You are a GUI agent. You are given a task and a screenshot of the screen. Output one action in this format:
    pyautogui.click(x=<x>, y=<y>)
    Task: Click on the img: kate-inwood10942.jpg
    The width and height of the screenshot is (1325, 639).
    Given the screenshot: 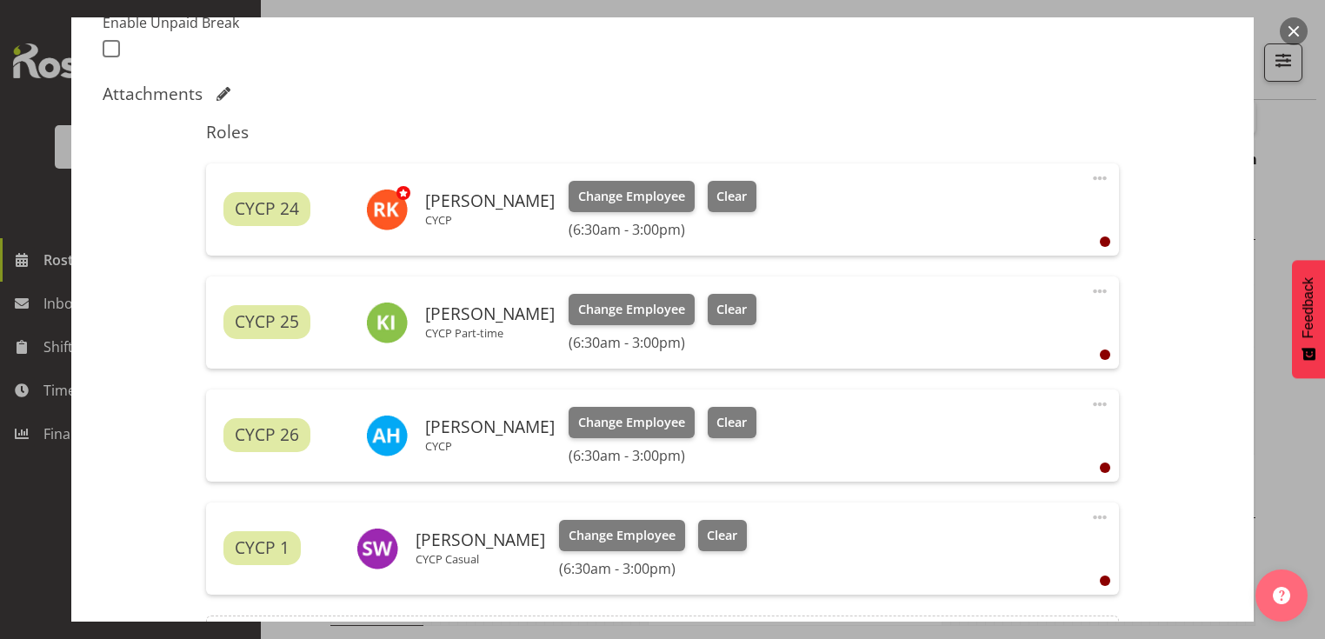 What is the action you would take?
    pyautogui.click(x=387, y=323)
    